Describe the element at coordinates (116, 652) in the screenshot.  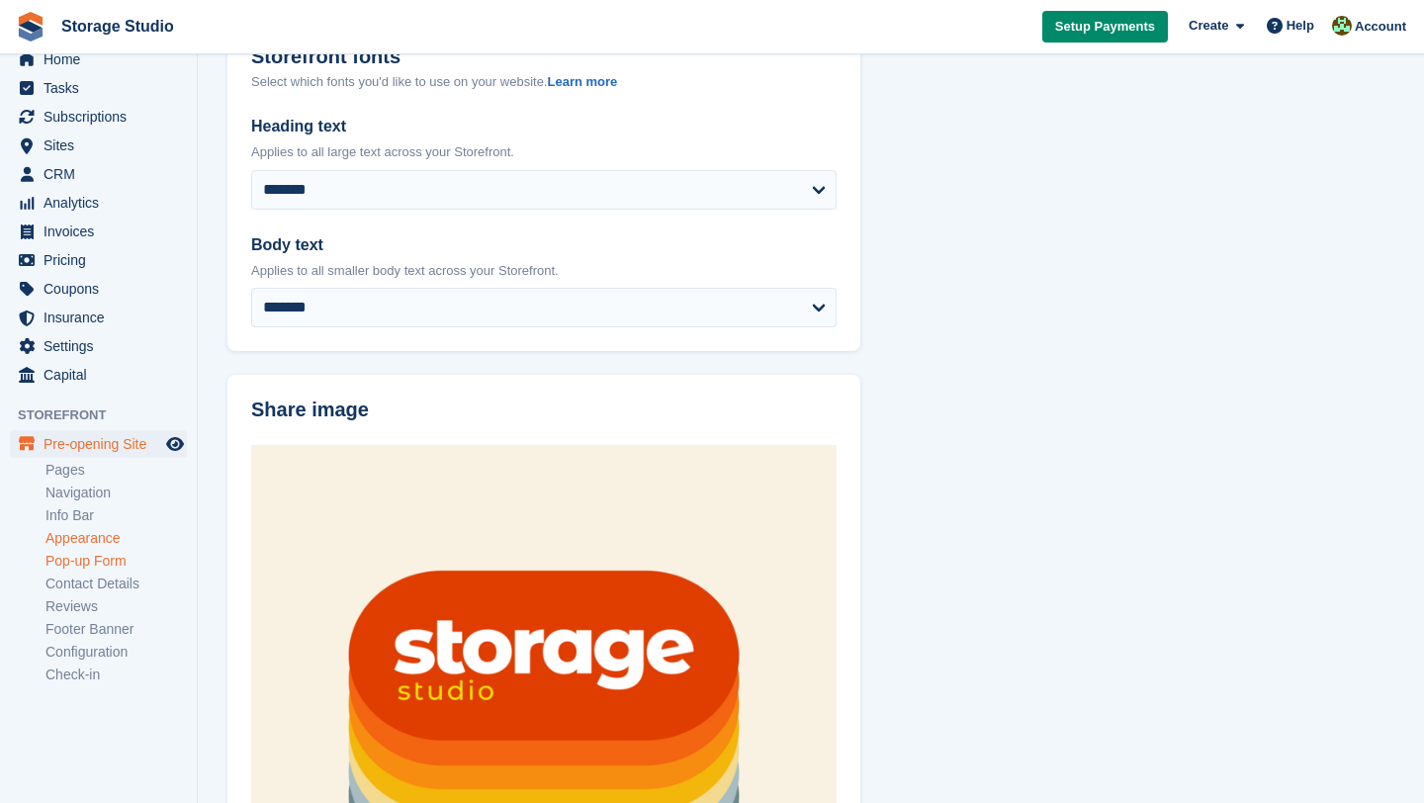
I see `a: Configuration` at that location.